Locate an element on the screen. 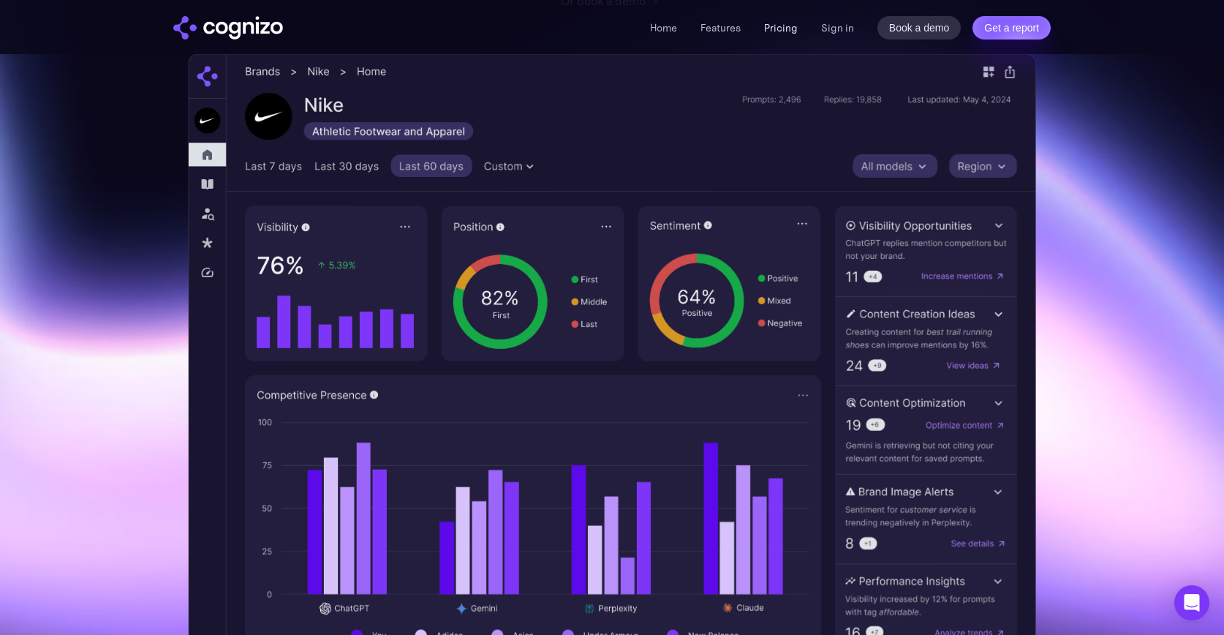 The image size is (1224, 635). a: Pricing is located at coordinates (781, 28).